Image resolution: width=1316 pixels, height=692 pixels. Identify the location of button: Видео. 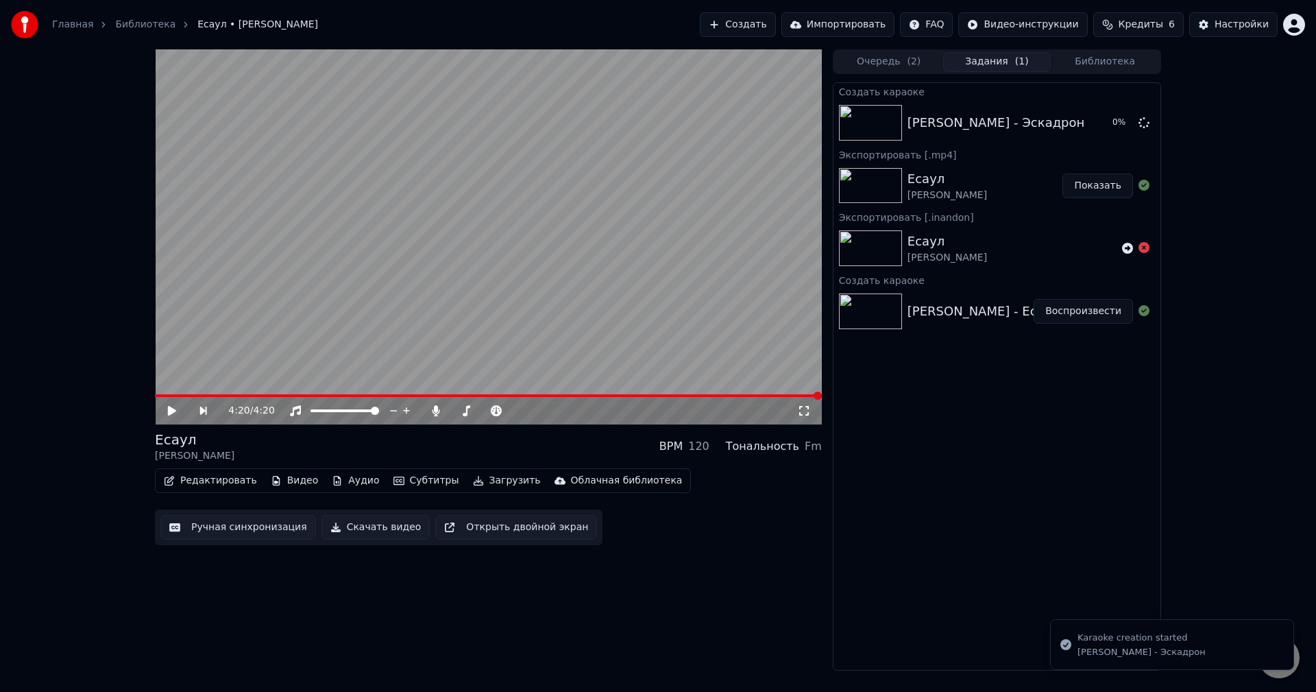
(295, 480).